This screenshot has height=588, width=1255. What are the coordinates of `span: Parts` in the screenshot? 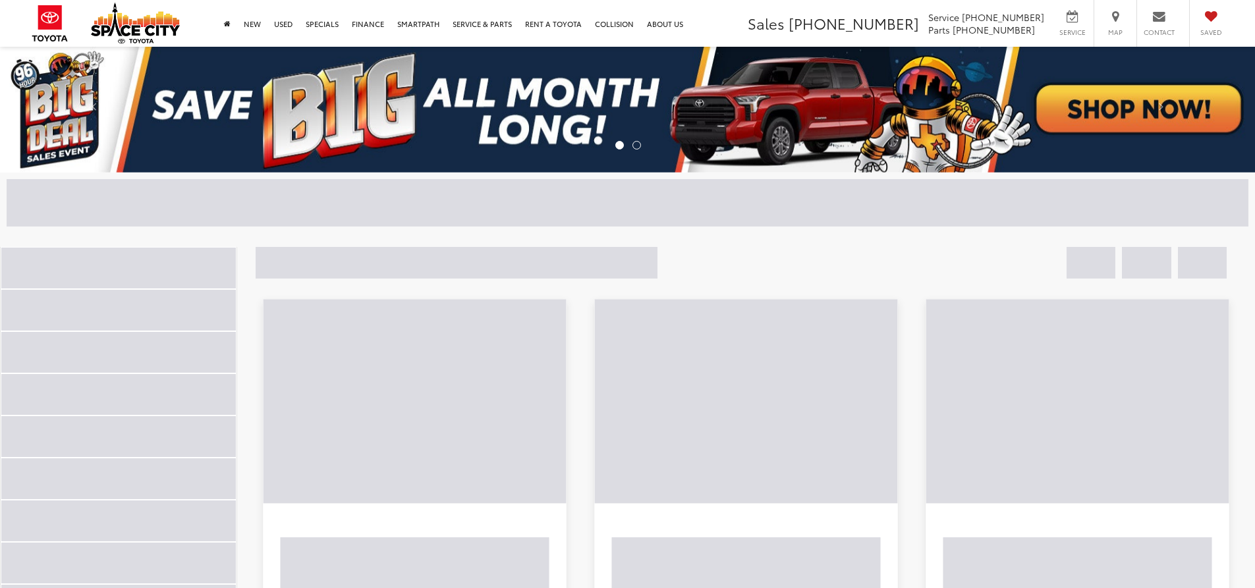 It's located at (939, 30).